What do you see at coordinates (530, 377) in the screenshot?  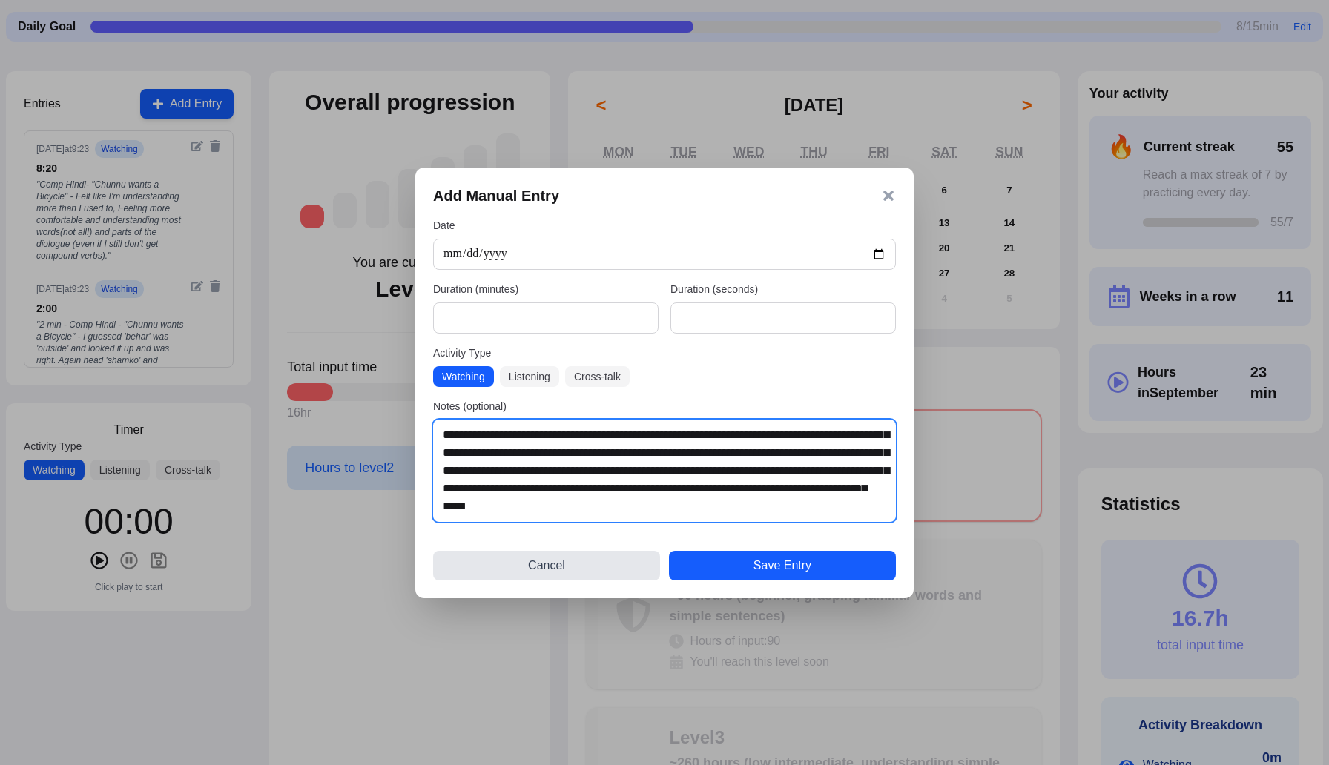 I see `button: Listening` at bounding box center [530, 377].